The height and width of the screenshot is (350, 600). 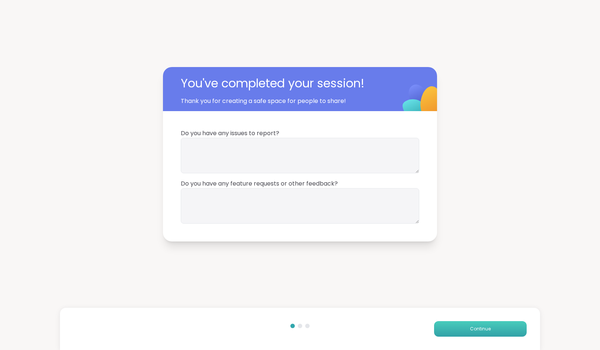 What do you see at coordinates (282, 101) in the screenshot?
I see `span: Thank you for creating a safe space for people to share!` at bounding box center [282, 101].